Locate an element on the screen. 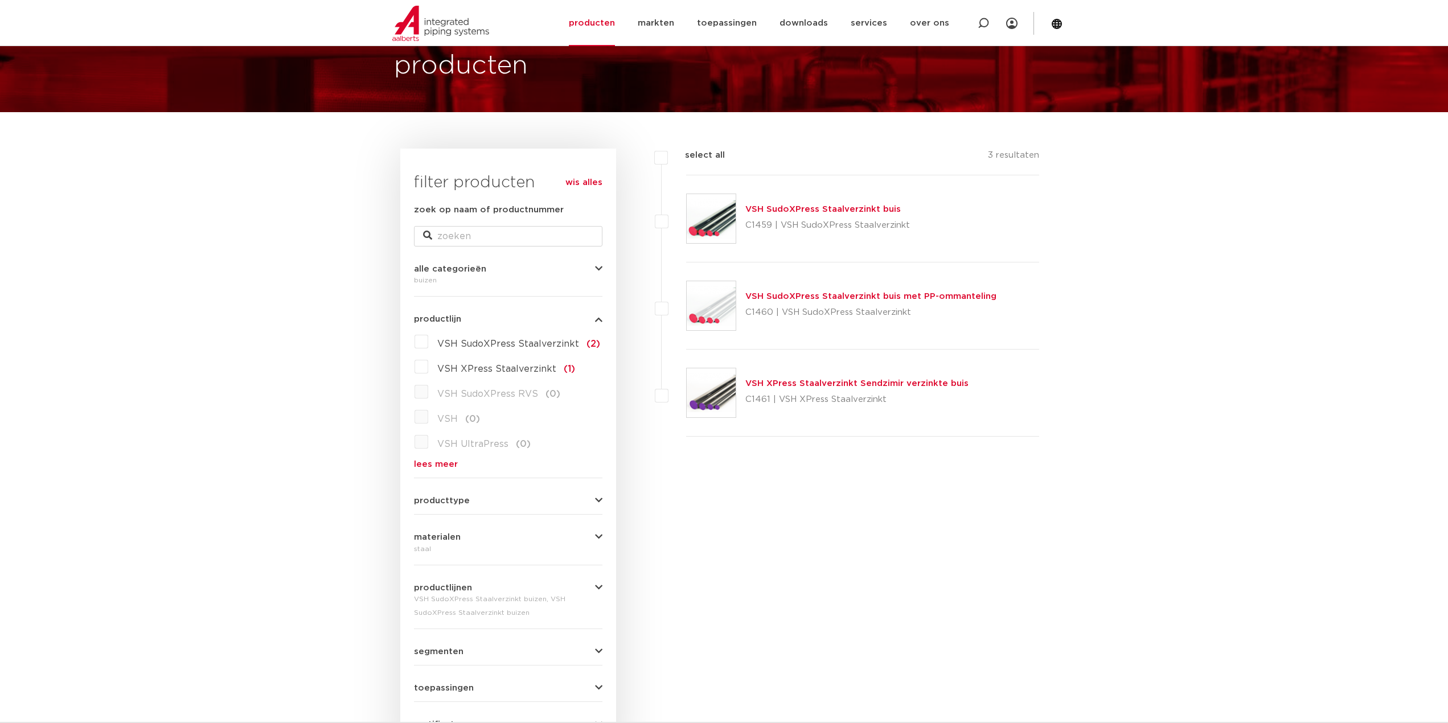 Image resolution: width=1448 pixels, height=723 pixels. span: VSH XPress Staalverzinkt is located at coordinates (497, 369).